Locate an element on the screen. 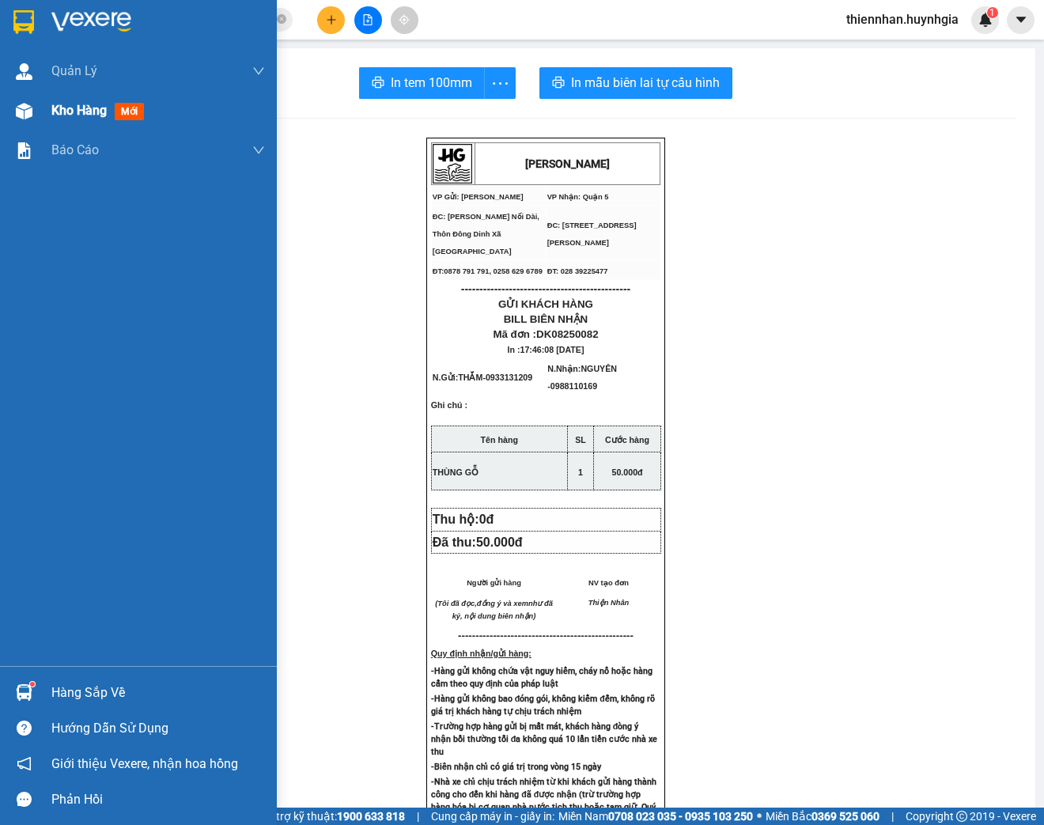  span: question-circle is located at coordinates (24, 728).